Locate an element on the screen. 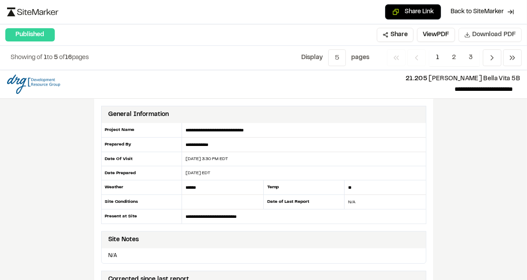 The height and width of the screenshot is (280, 527). span: 2 is located at coordinates (454, 58).